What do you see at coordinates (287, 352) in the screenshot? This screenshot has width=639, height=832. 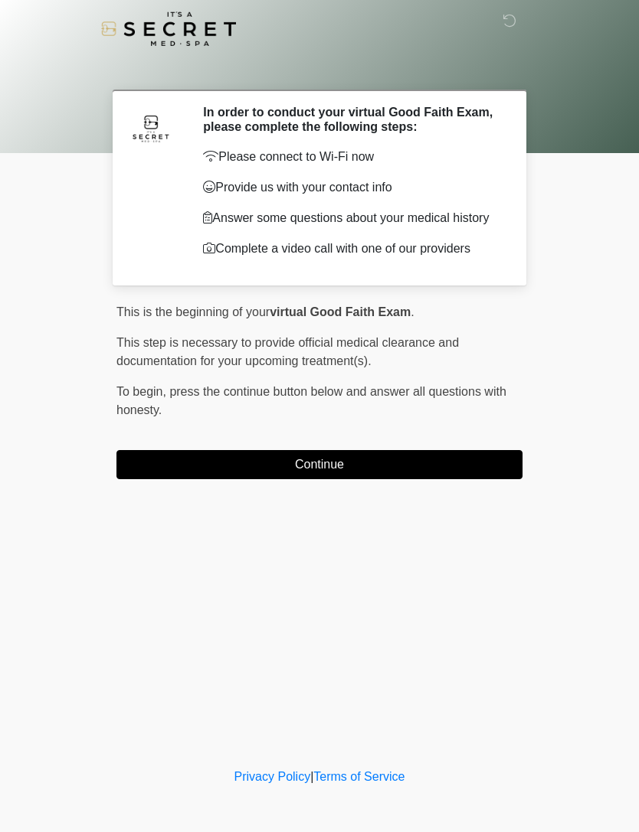 I see `span: This step is necessary to provide official medical clearance and documentation for your upcoming ...` at bounding box center [287, 352].